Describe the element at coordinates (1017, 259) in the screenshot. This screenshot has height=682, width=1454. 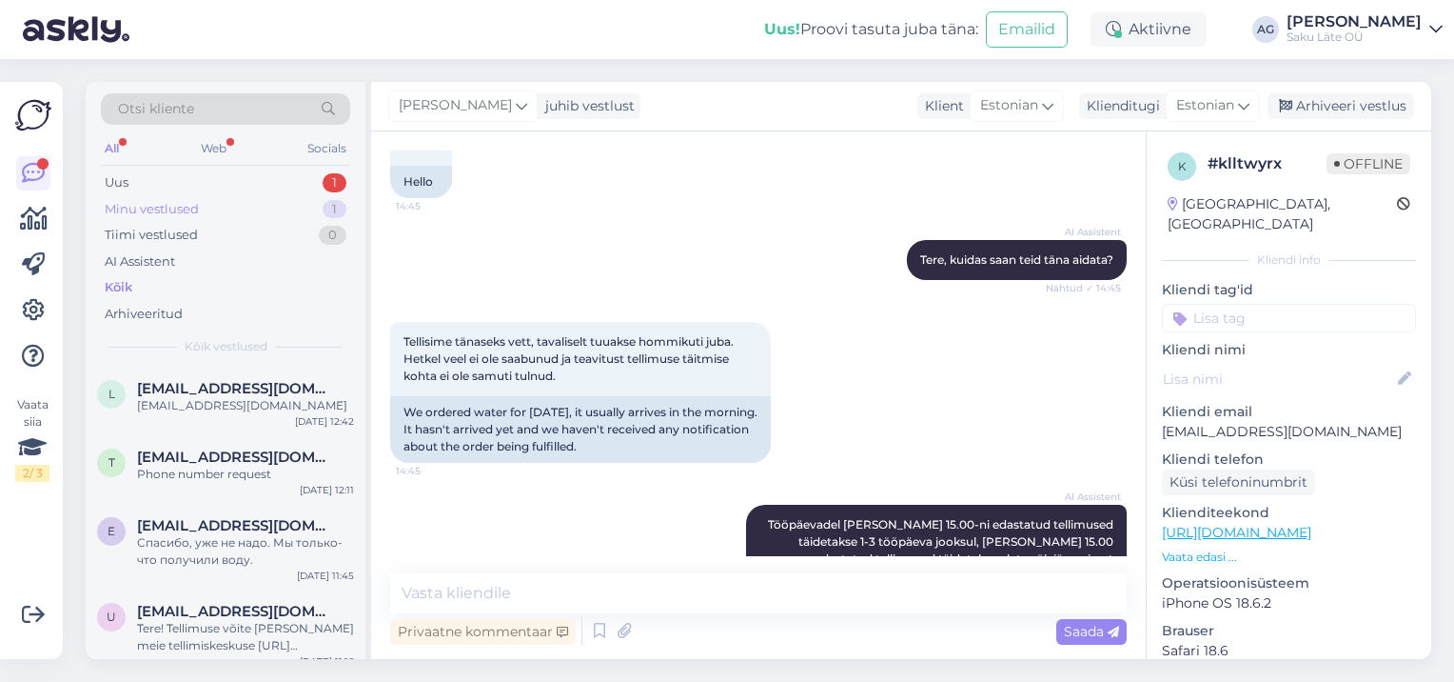
I see `span: Tere, kuidas saan teid täna aidata?` at that location.